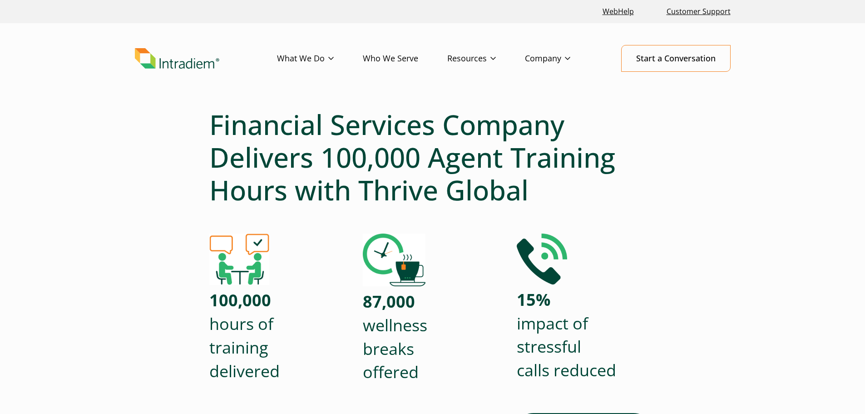 This screenshot has width=865, height=414. Describe the element at coordinates (486, 59) in the screenshot. I see `a: Resources` at that location.